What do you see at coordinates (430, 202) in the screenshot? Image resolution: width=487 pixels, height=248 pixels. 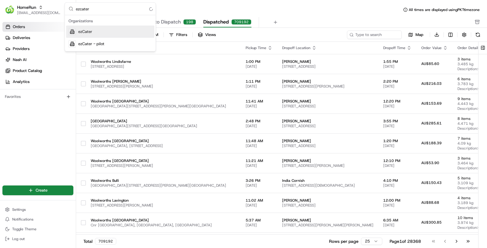 I see `span: AU$88.68` at bounding box center [430, 202].